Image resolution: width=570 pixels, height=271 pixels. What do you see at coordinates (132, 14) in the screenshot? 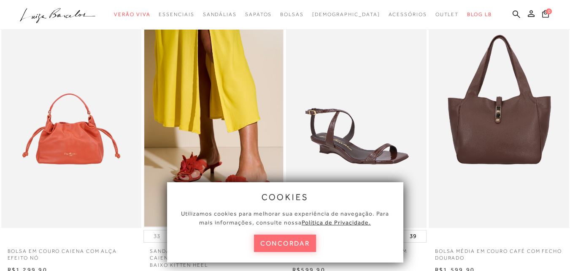
I see `span: Verão Viva` at bounding box center [132, 14].